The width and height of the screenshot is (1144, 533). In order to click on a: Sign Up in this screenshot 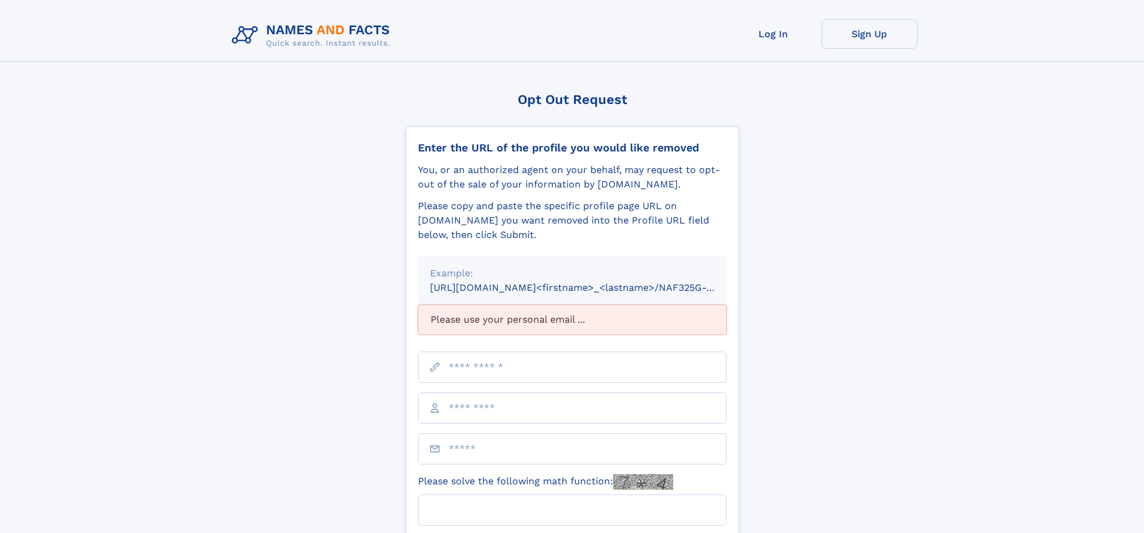, I will do `click(869, 34)`.